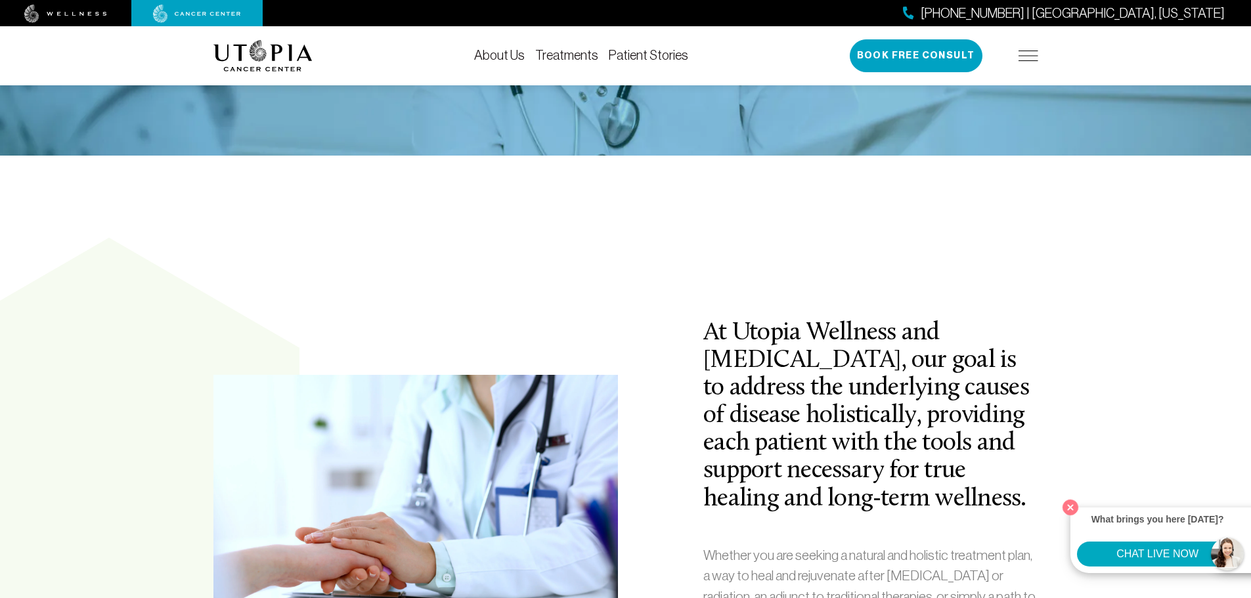 The image size is (1251, 598). I want to click on button: Close, so click(1070, 508).